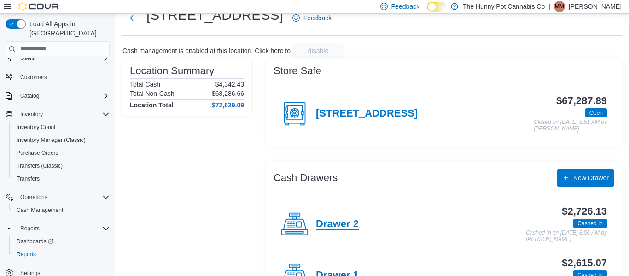 The height and width of the screenshot is (276, 629). I want to click on span: MM, so click(559, 6).